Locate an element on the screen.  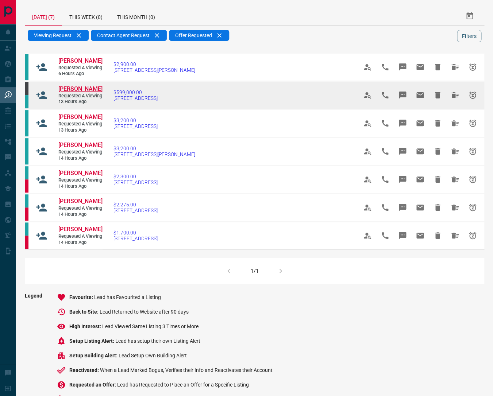
span: Back to Site is located at coordinates (84, 312).